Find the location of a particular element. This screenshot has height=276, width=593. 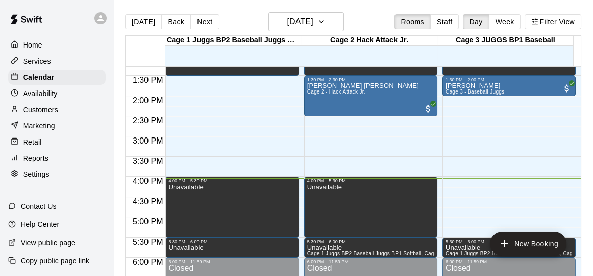

span: Cage 2 - Hack Attack Jr. is located at coordinates (336, 91).